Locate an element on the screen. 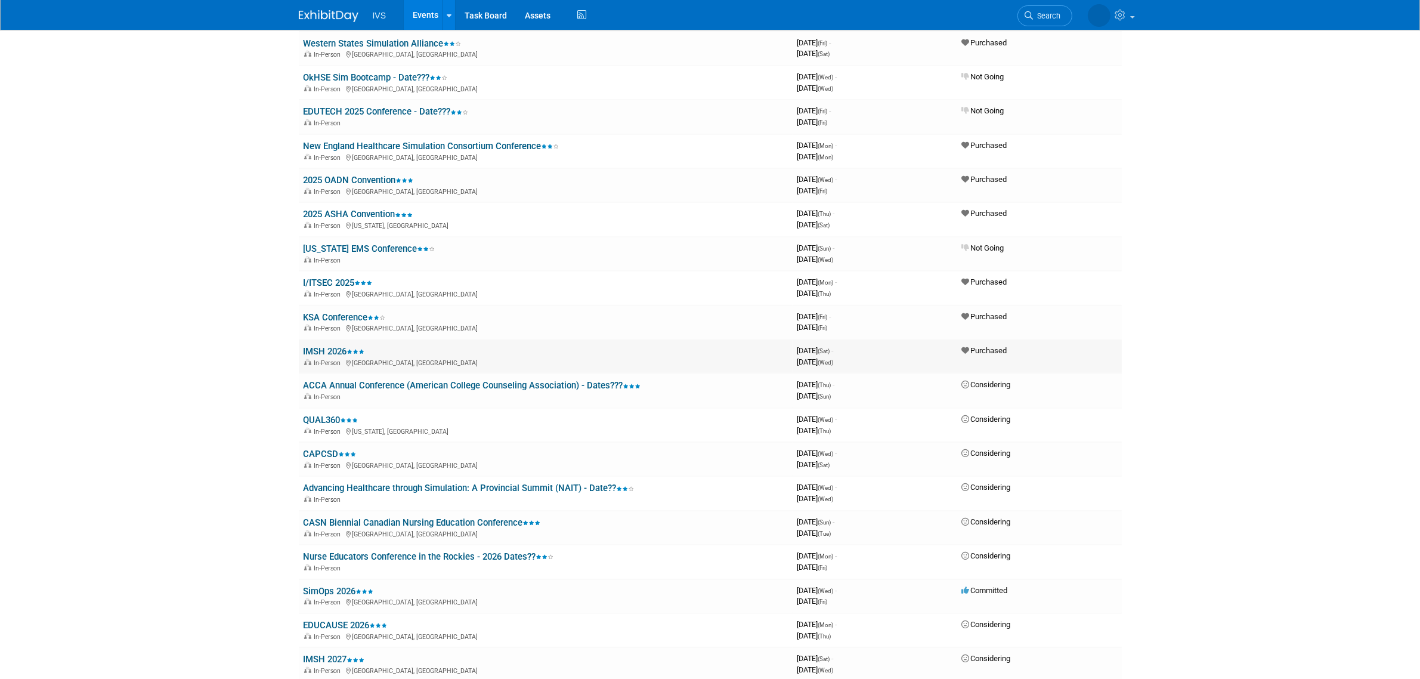 This screenshot has height=679, width=1420. a: New England Healthcare Simulation Consortium Conference is located at coordinates (431, 146).